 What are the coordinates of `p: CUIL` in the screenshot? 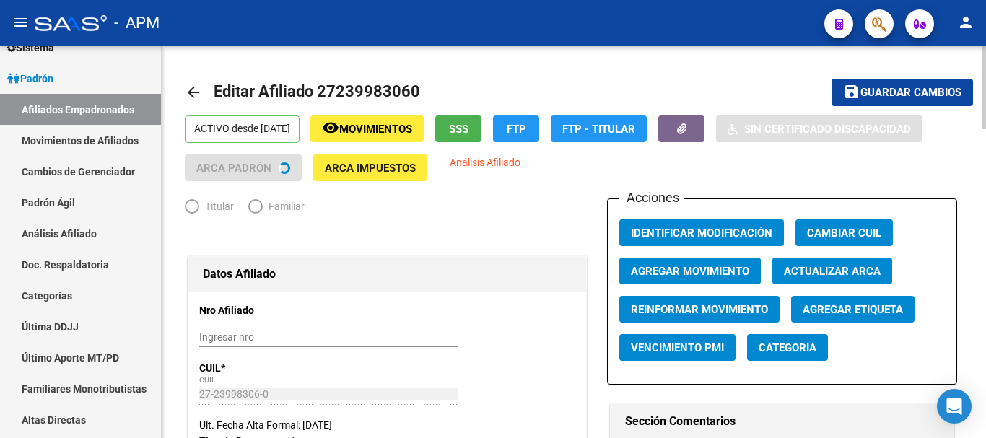 It's located at (255, 368).